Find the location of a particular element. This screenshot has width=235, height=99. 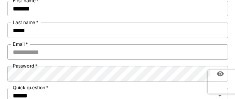

label: Last name is located at coordinates (26, 22).